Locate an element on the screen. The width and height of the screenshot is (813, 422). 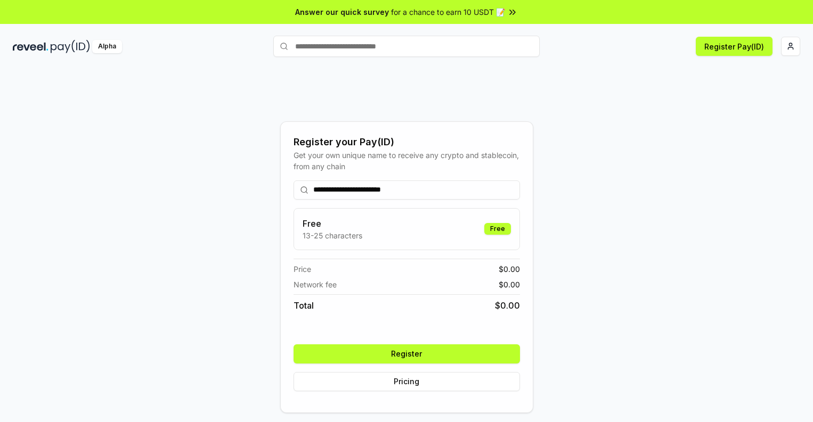
img: reveel_dark is located at coordinates (30, 46).